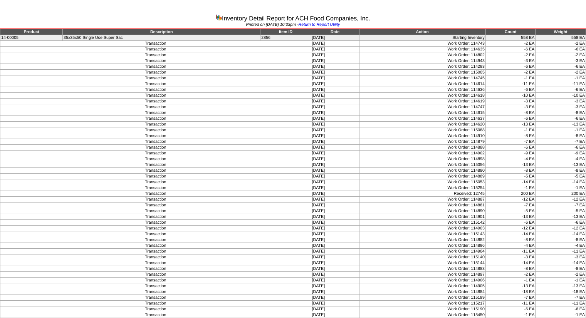 This screenshot has width=586, height=318. I want to click on td: Product, so click(32, 32).